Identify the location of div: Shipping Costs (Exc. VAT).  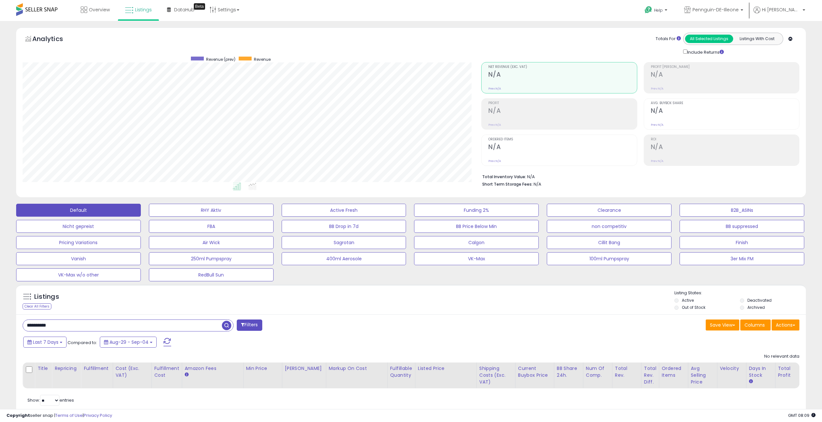
(496, 375).